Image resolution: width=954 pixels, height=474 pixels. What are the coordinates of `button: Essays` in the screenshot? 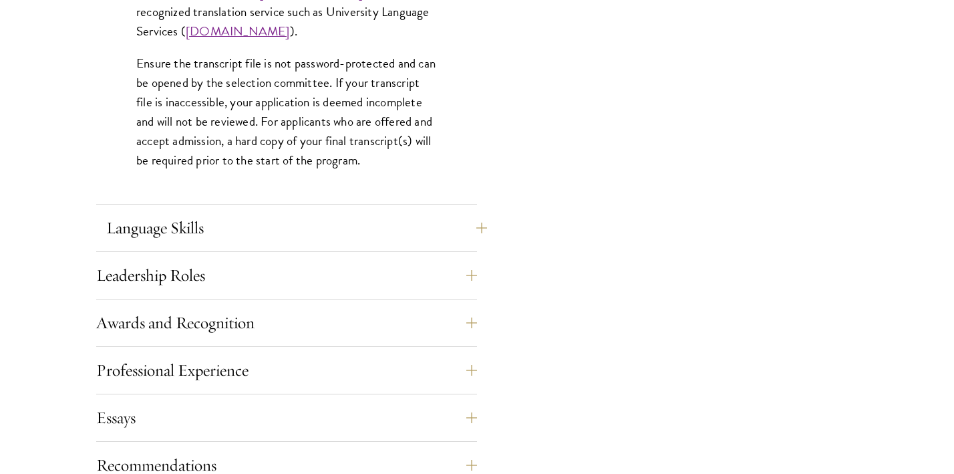 It's located at (287, 418).